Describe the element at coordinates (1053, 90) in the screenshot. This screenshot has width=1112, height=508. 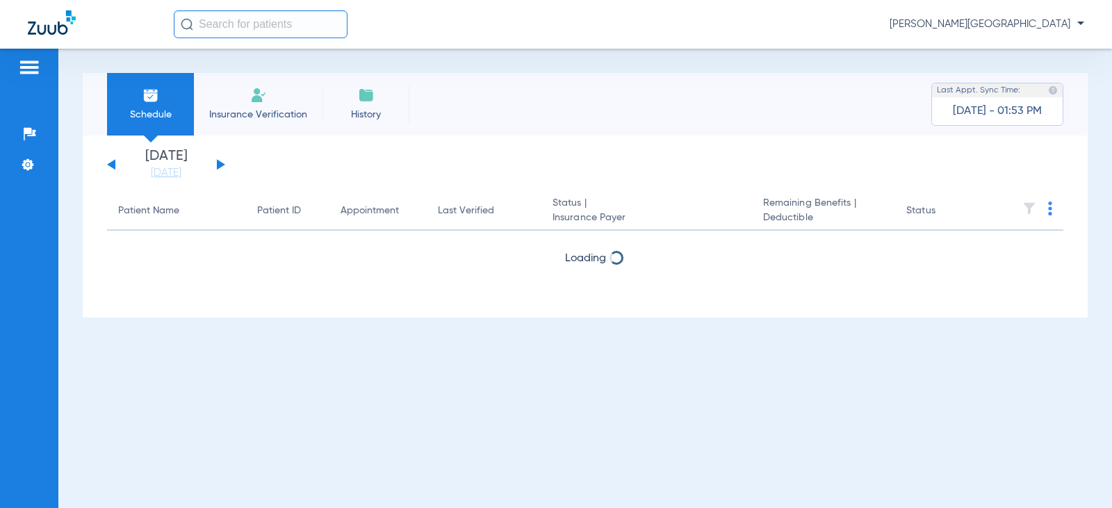
I see `img: last sync help info` at that location.